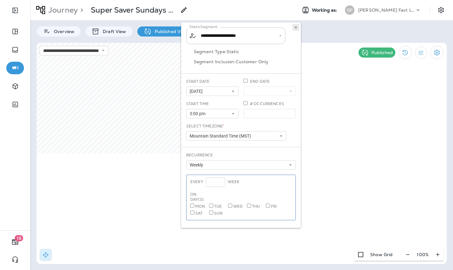  Describe the element at coordinates (15, 10) in the screenshot. I see `button: Expand Sidebar` at that location.